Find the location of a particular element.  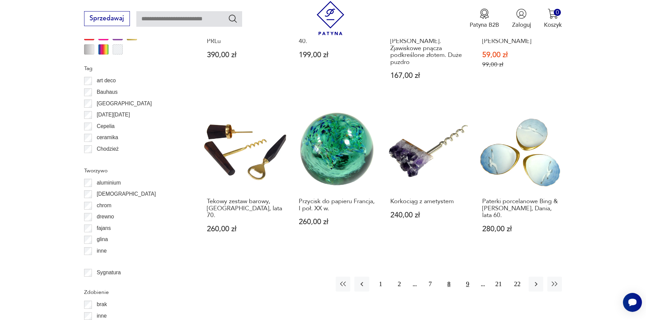

p: Bauhaus is located at coordinates (107, 92).